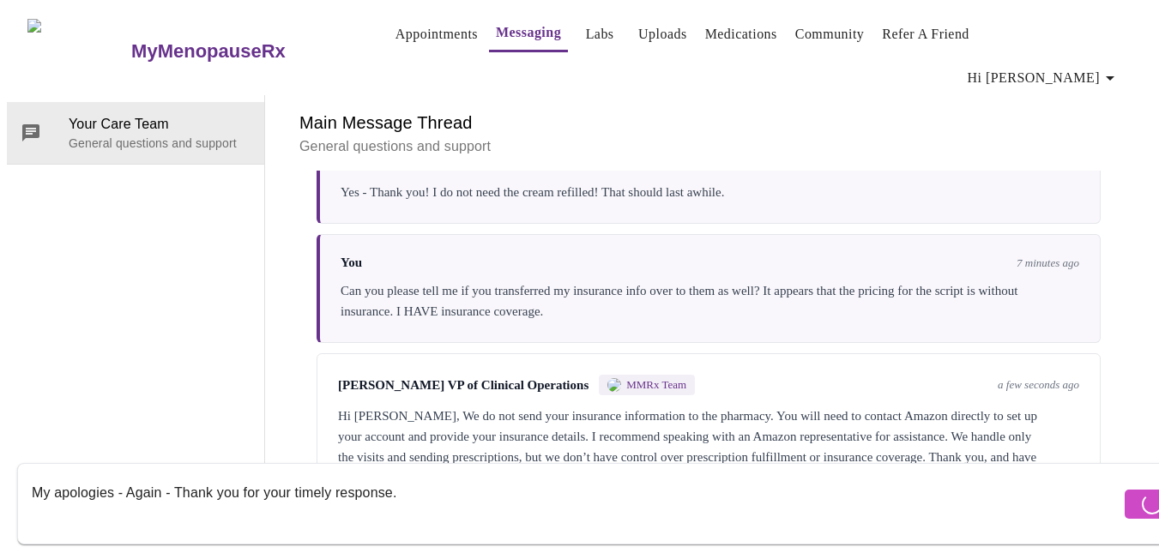 The image size is (1159, 553). What do you see at coordinates (1038, 385) in the screenshot?
I see `span: a few seconds ago` at bounding box center [1038, 385].